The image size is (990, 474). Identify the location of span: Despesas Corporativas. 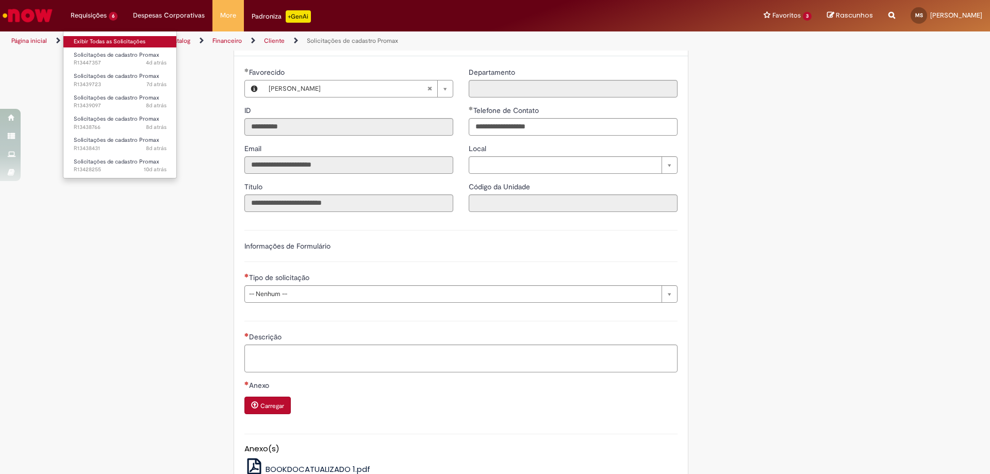
(169, 15).